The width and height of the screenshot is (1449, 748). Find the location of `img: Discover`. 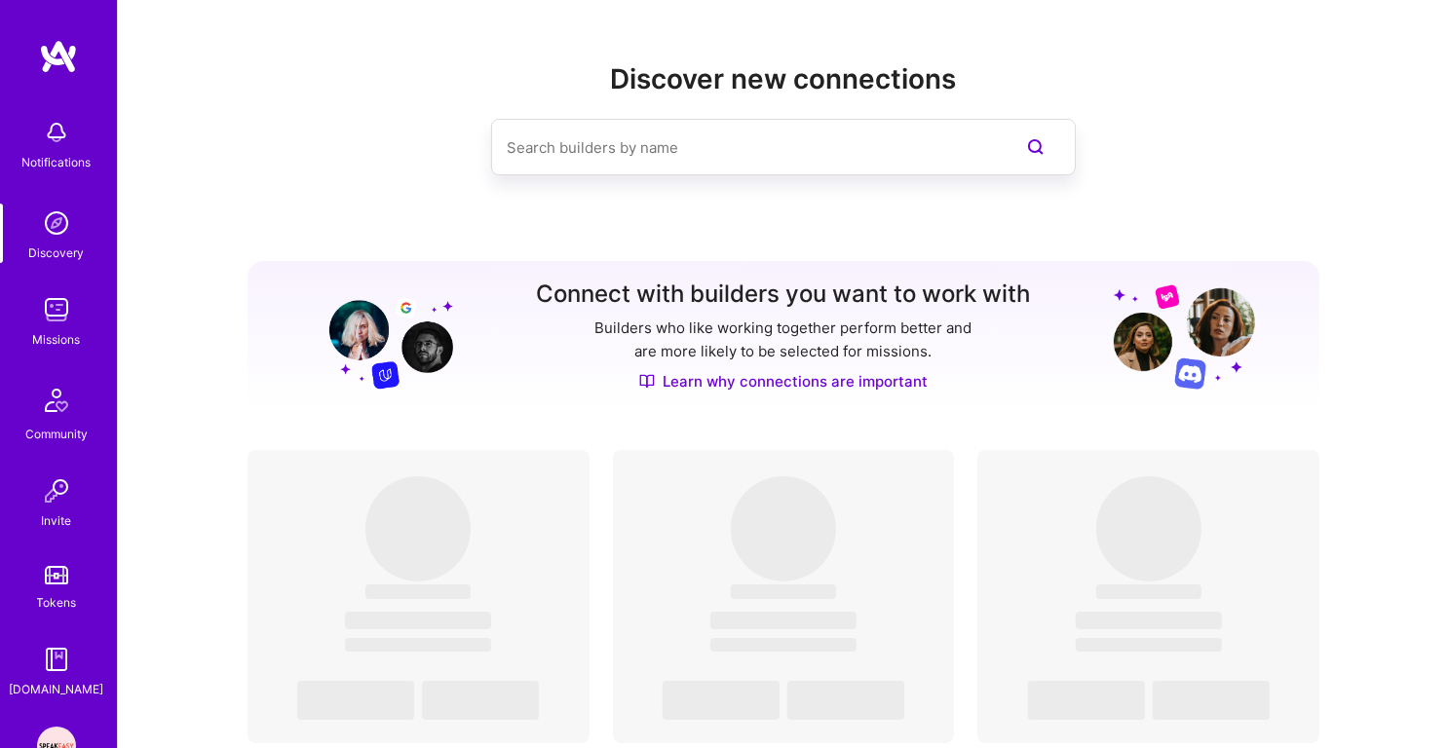

img: Discover is located at coordinates (647, 381).